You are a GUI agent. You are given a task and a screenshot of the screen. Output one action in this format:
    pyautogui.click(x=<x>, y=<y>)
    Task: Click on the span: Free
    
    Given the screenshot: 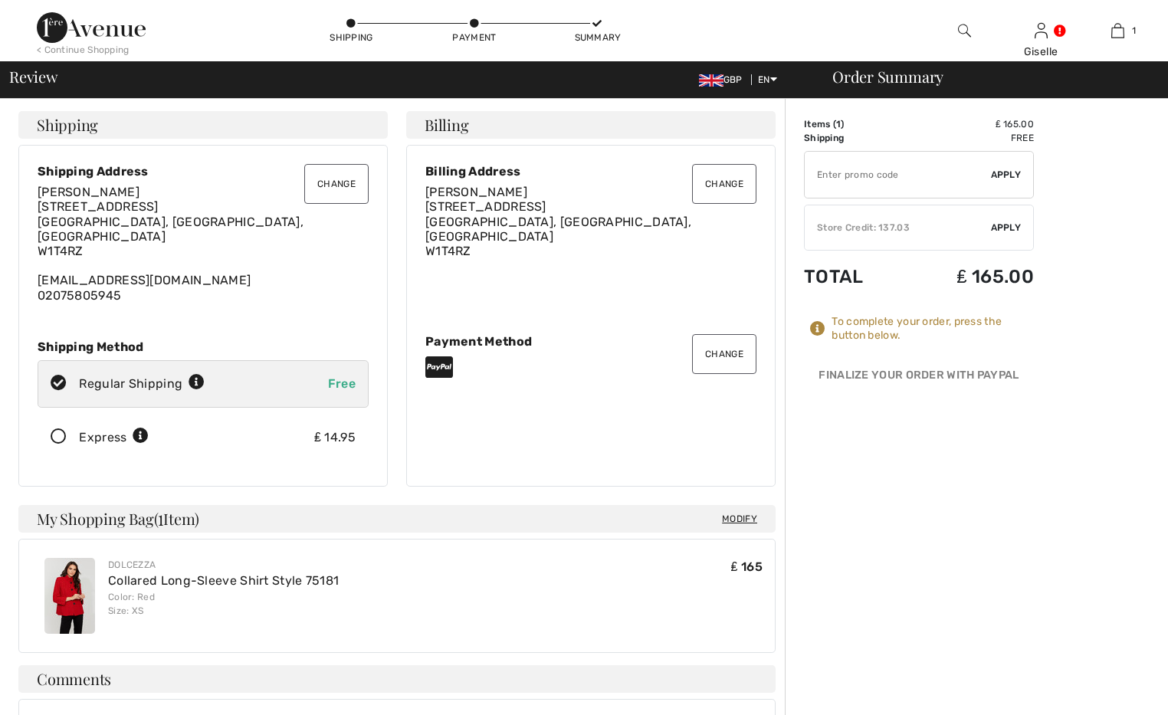 What is the action you would take?
    pyautogui.click(x=342, y=383)
    